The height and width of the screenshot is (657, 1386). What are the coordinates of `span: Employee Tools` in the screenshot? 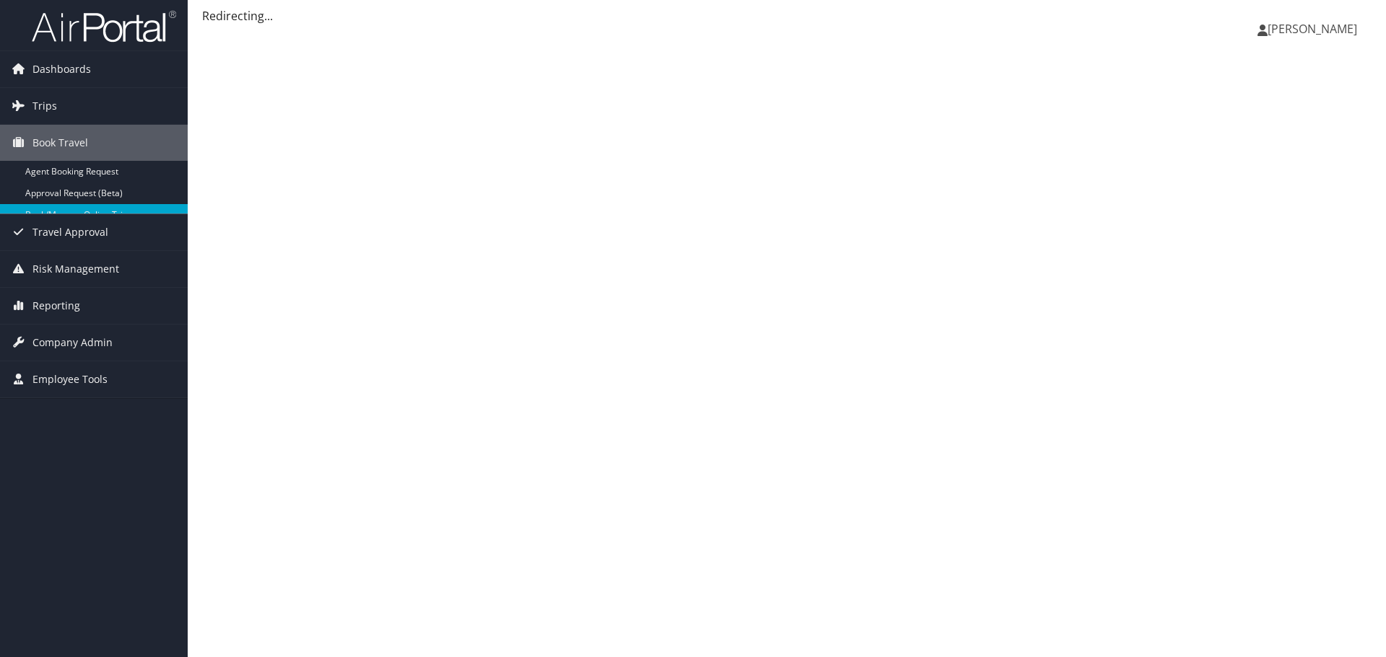 It's located at (70, 380).